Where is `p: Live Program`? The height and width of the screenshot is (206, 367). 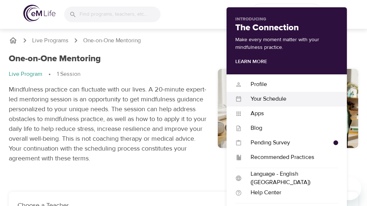
p: Live Program is located at coordinates (26, 74).